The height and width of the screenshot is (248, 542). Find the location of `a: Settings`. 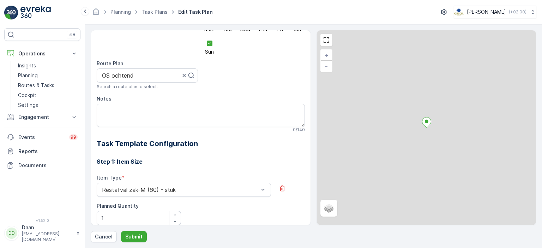

a: Settings is located at coordinates (48, 105).